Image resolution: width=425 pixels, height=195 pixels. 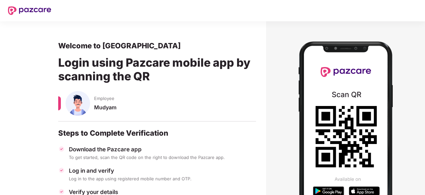 What do you see at coordinates (162, 178) in the screenshot?
I see `div: Log in to the app using registered mobile number and OTP.` at bounding box center [162, 178].